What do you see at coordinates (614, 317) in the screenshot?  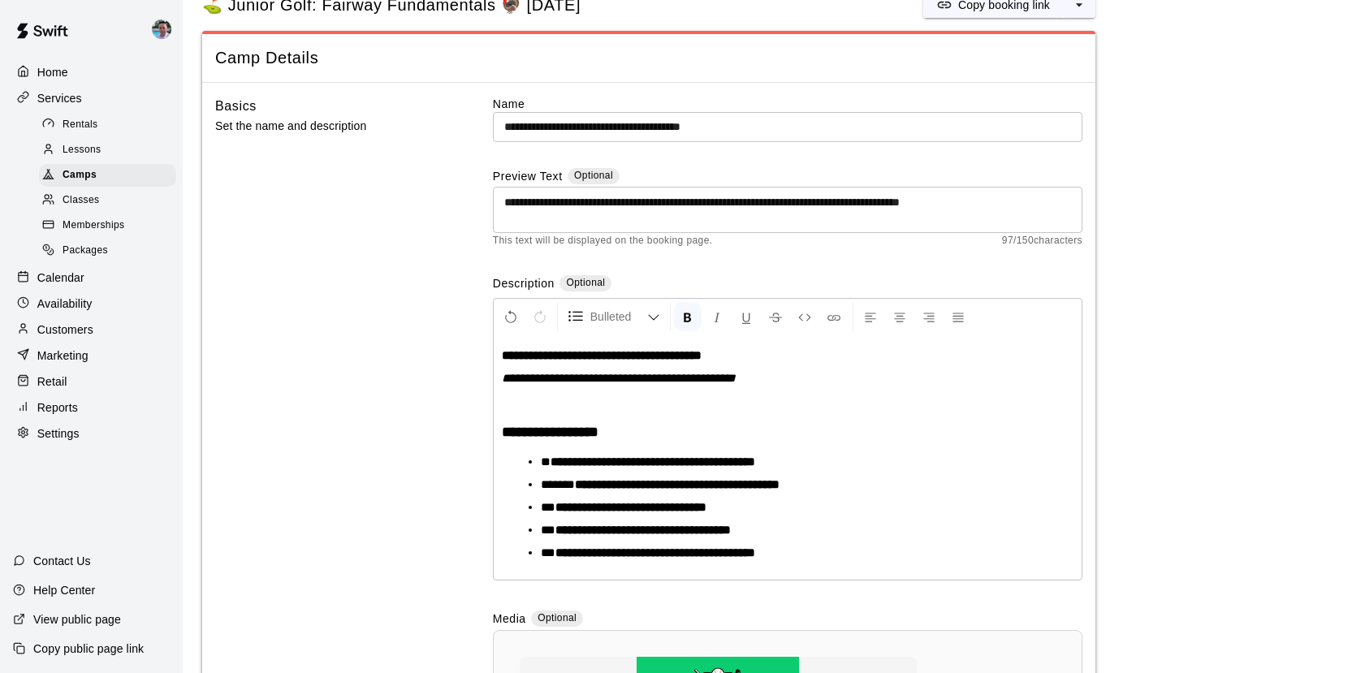 I see `button: Formatting Options` at bounding box center [614, 317].